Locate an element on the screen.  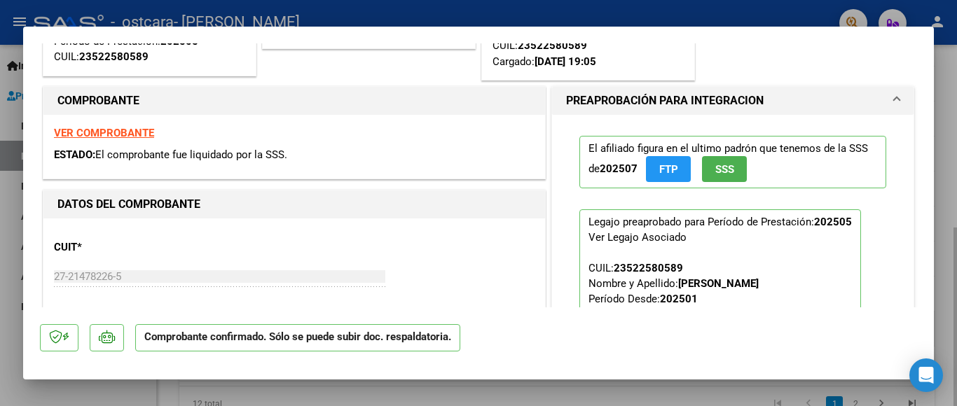
span: FTP is located at coordinates (668, 170).